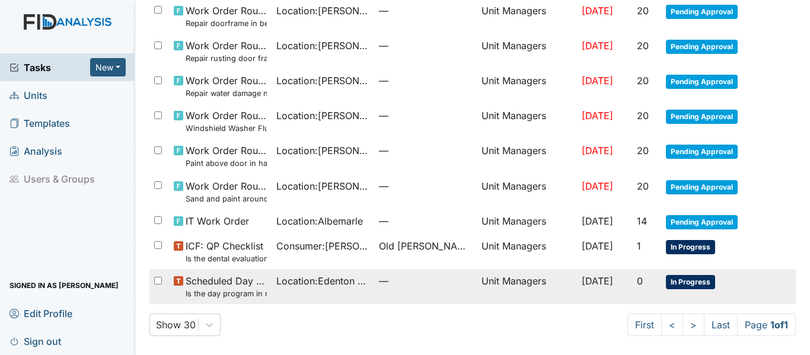  I want to click on span: ICF: QP Checklist Is the dental evaluation current? (document the date, oral rating, and goal # i..., so click(226, 251).